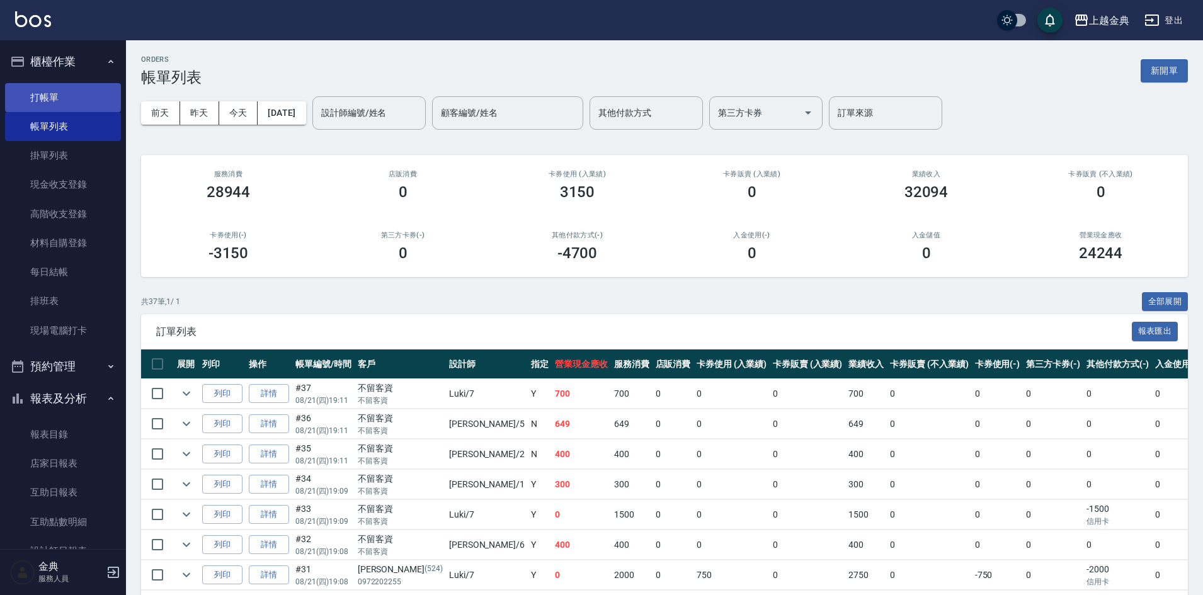 This screenshot has width=1203, height=595. What do you see at coordinates (1102, 20) in the screenshot?
I see `button: 上越金典` at bounding box center [1102, 20].